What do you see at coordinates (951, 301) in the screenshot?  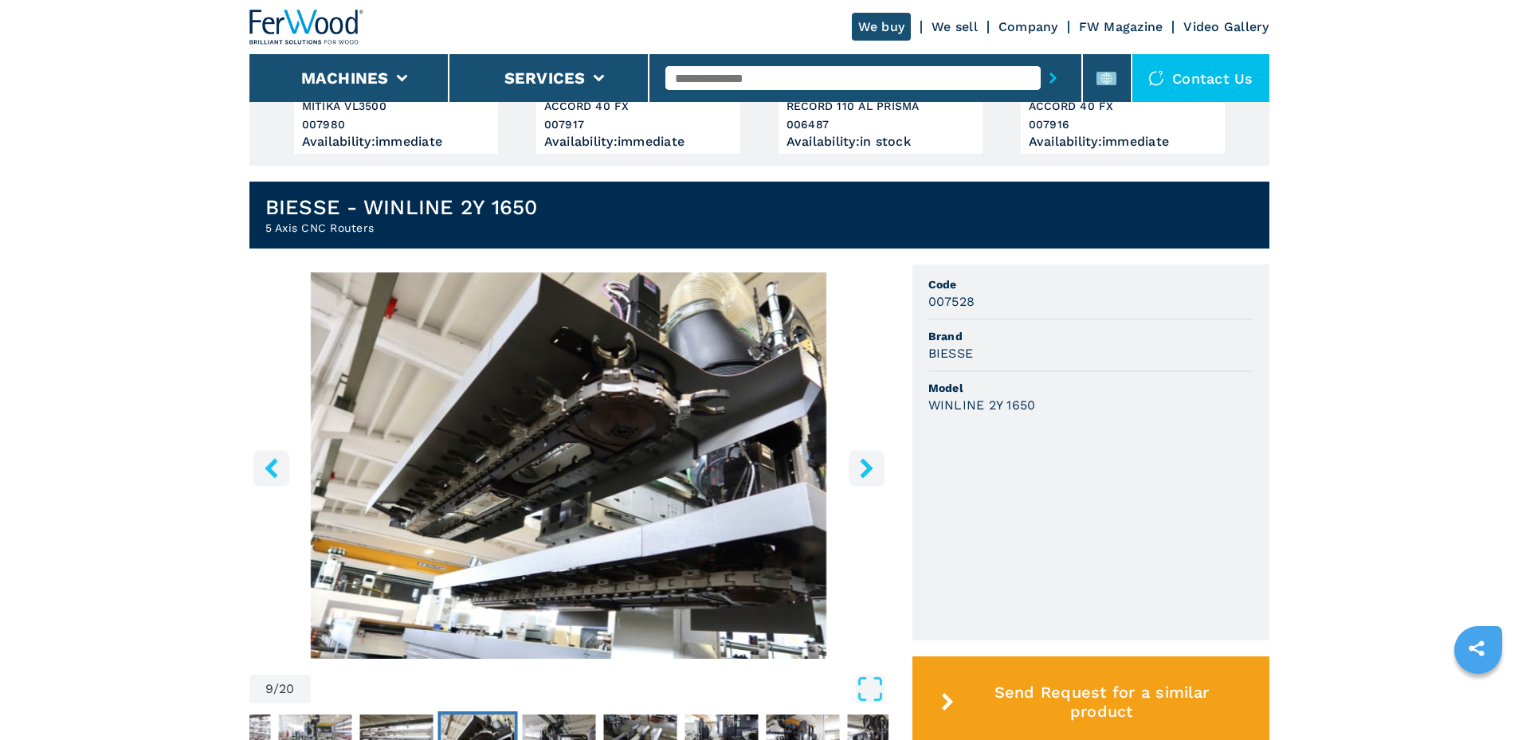 I see `h3: 007528` at bounding box center [951, 301].